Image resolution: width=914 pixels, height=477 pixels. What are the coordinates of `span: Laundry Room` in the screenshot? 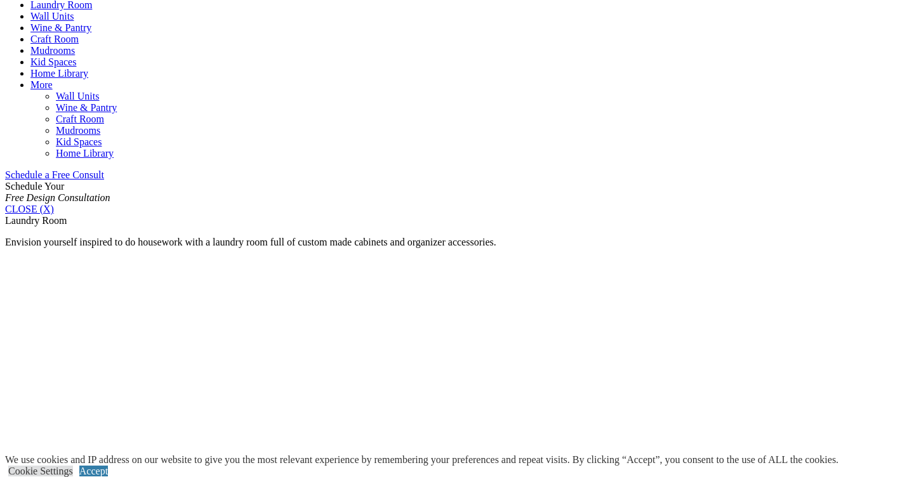 It's located at (36, 220).